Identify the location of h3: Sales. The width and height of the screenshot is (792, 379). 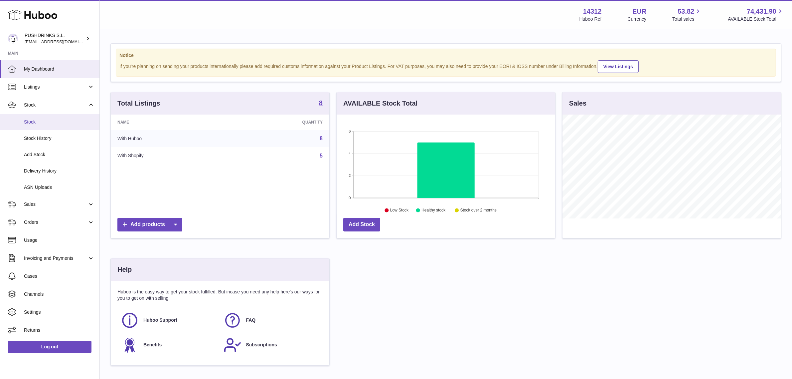
(578, 103).